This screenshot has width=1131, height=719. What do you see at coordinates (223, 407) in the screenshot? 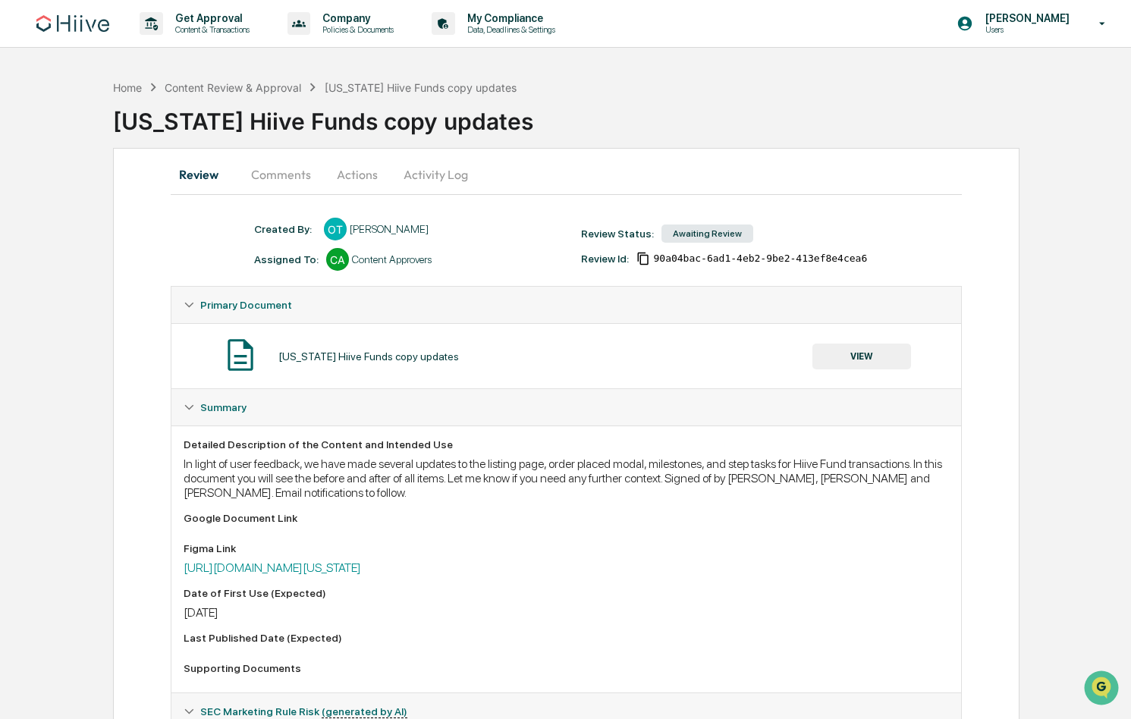
I see `span: Summary` at bounding box center [223, 407].